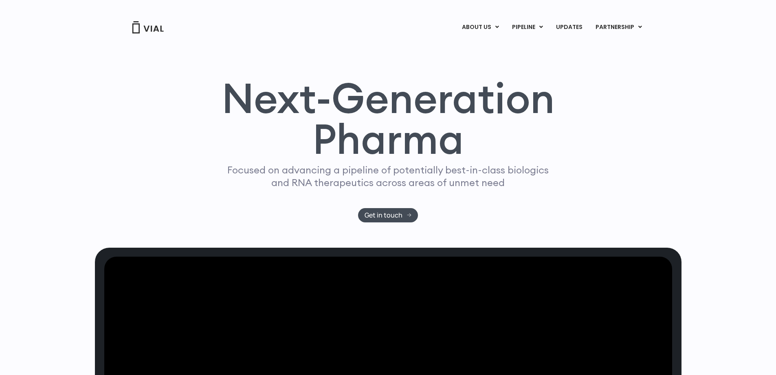 This screenshot has width=776, height=375. I want to click on p: Focused on advancing a pipeline of potentially best-in-class biologics and RNA therapeutics acros..., so click(388, 176).